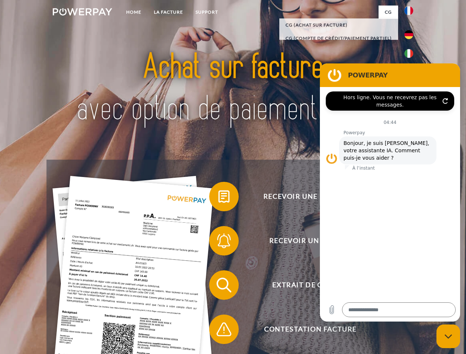 The image size is (466, 354). What do you see at coordinates (409, 54) in the screenshot?
I see `img: it` at bounding box center [409, 54].